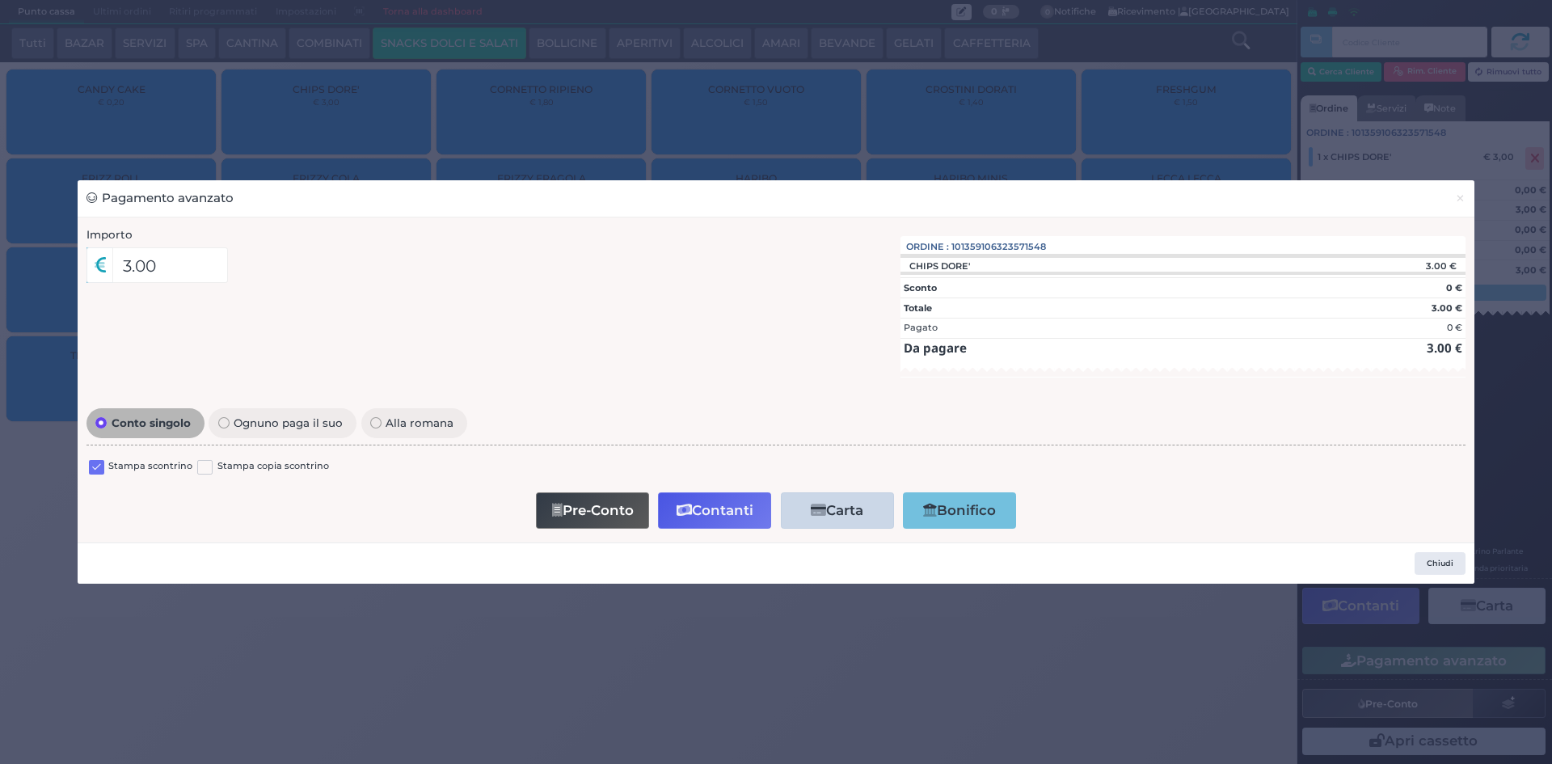 This screenshot has width=1552, height=764. What do you see at coordinates (935, 348) in the screenshot?
I see `strong: Da pagare` at bounding box center [935, 348].